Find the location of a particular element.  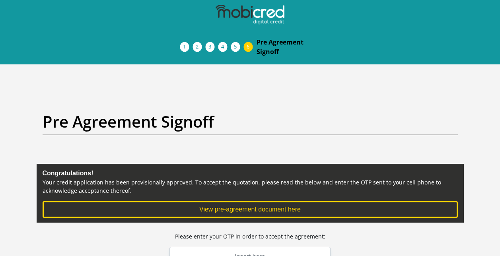

b: Congratulations! is located at coordinates (68, 173).